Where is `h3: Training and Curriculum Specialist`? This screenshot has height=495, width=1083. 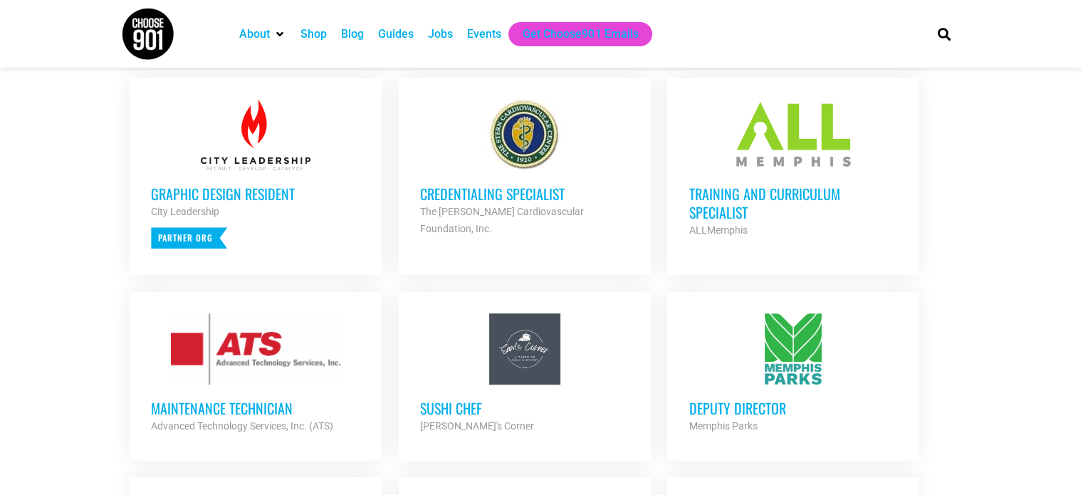 h3: Training and Curriculum Specialist is located at coordinates (793, 203).